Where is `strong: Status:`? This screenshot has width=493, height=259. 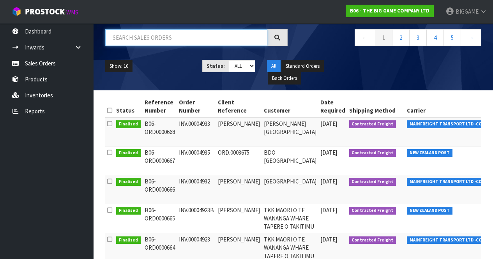
strong: Status: is located at coordinates (216, 66).